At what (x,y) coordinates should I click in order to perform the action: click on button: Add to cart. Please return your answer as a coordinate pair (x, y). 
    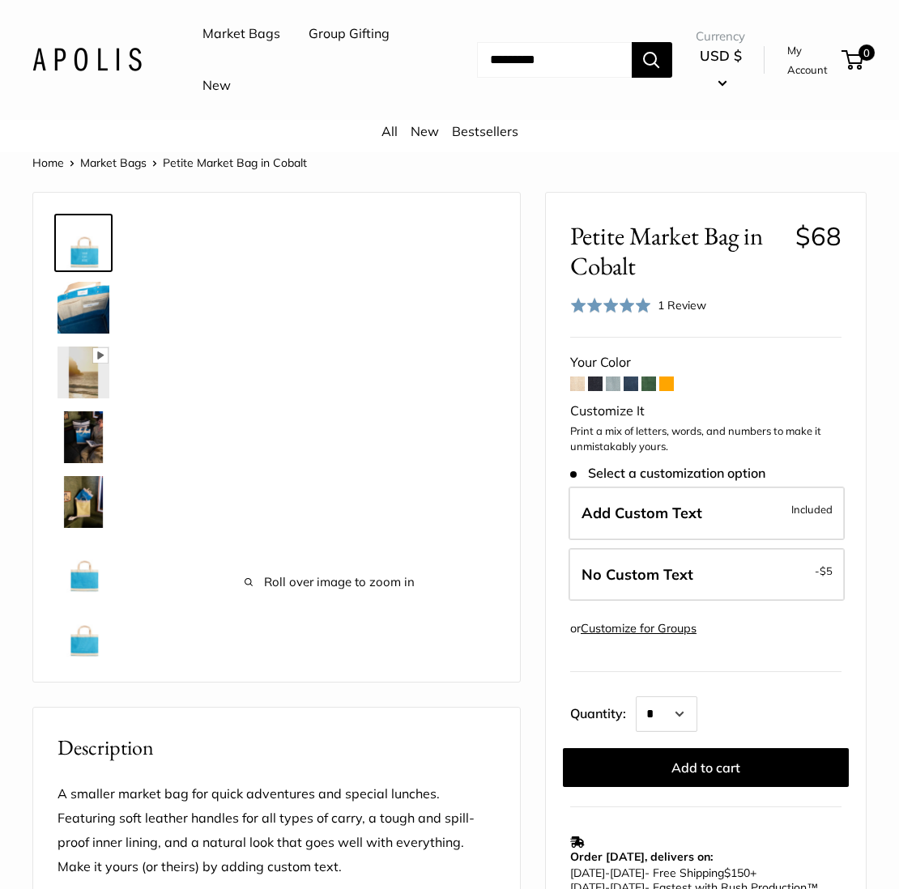
    Looking at the image, I should click on (706, 768).